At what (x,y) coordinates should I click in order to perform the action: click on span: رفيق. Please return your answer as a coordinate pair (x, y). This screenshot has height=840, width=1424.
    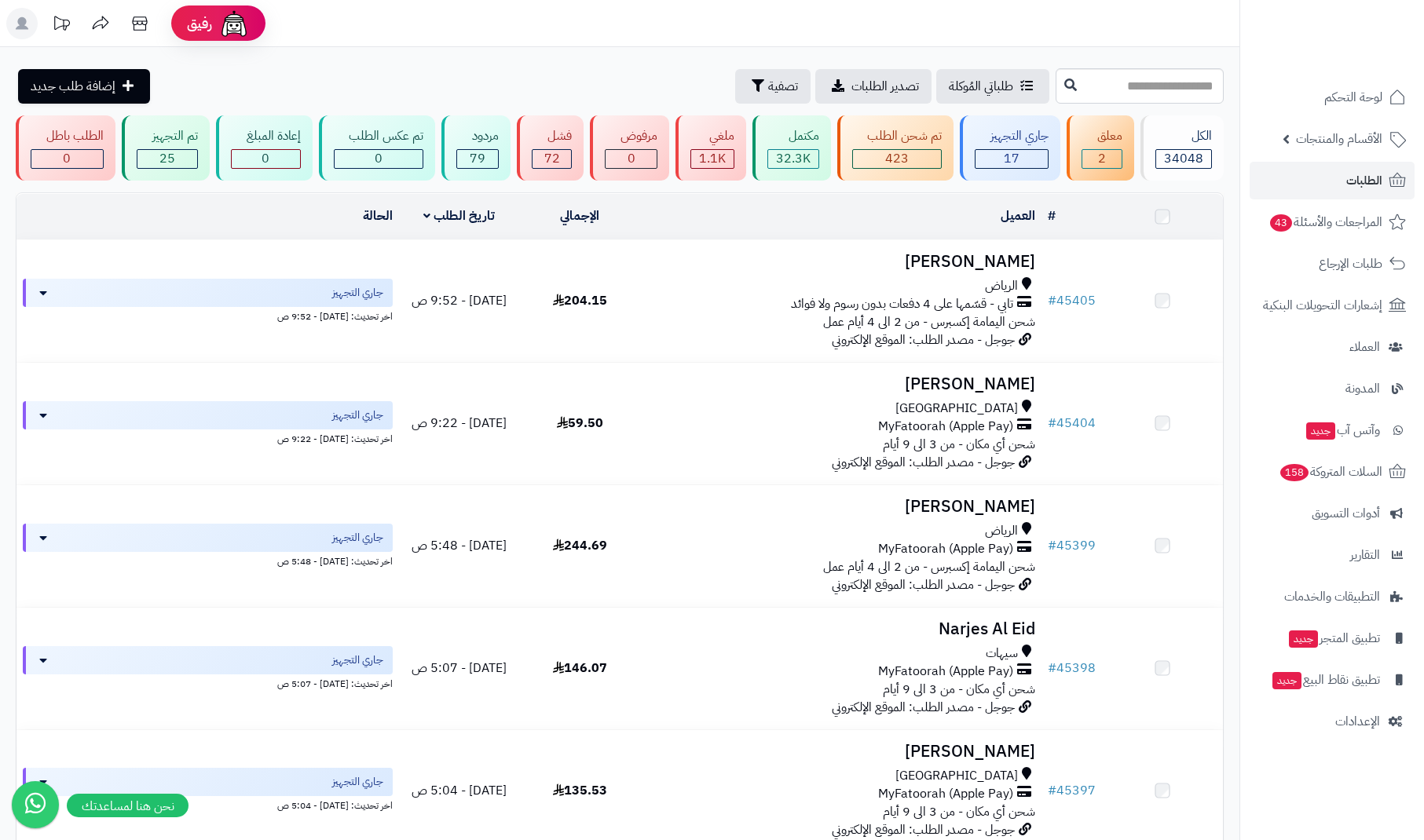
    Looking at the image, I should click on (199, 24).